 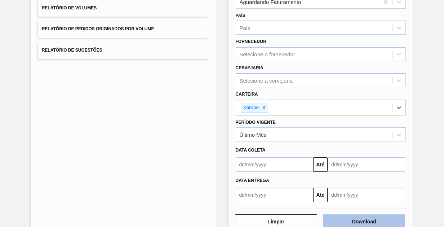 I want to click on div: Selecione o fornecedor, so click(x=268, y=54).